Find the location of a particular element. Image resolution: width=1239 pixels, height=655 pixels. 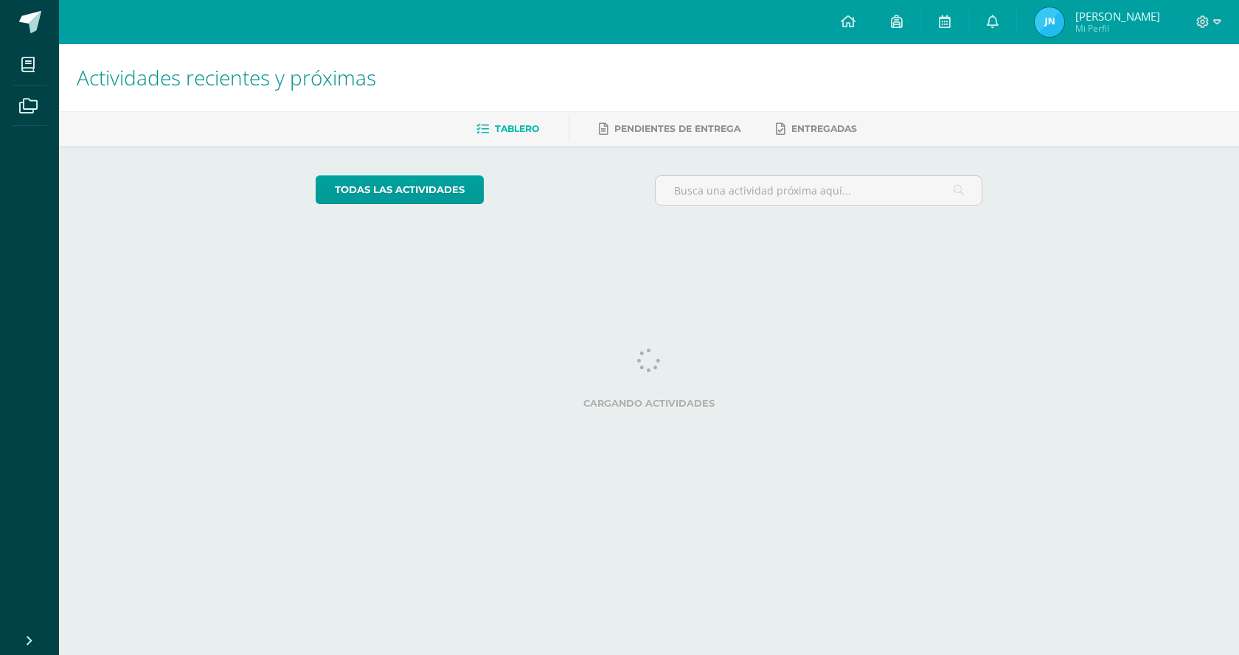

a: Pendientes de entrega is located at coordinates (669, 129).